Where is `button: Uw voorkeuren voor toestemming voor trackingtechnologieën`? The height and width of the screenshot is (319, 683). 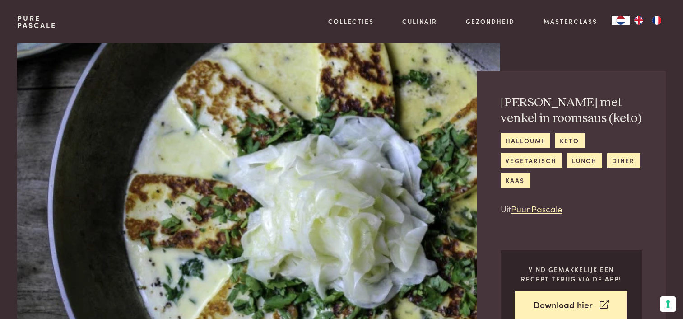 button: Uw voorkeuren voor toestemming voor trackingtechnologieën is located at coordinates (668, 304).